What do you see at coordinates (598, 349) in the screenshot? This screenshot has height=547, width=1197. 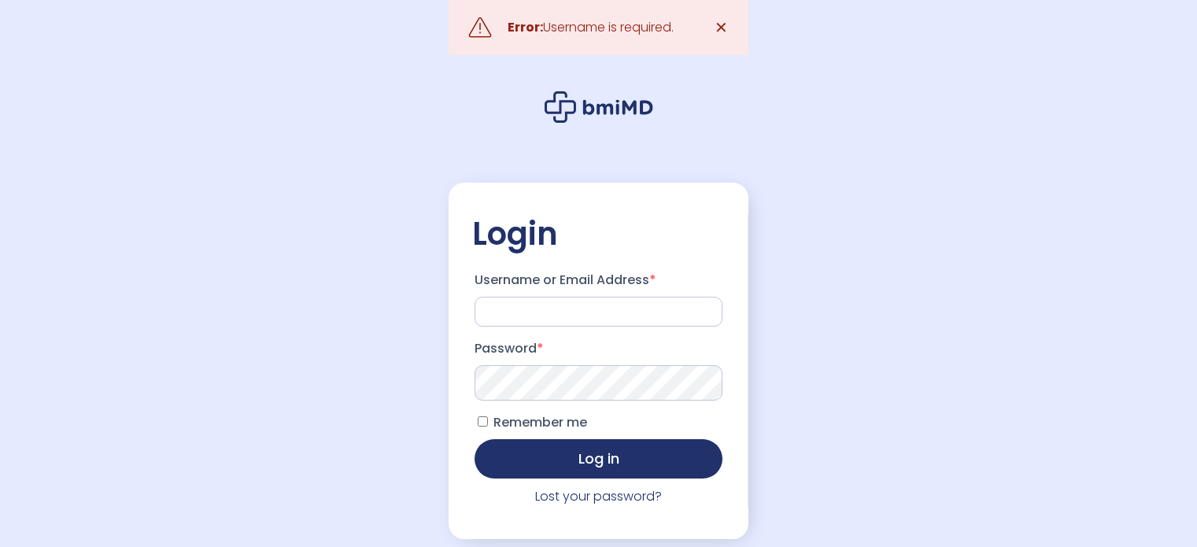 I see `label: Password` at bounding box center [598, 349].